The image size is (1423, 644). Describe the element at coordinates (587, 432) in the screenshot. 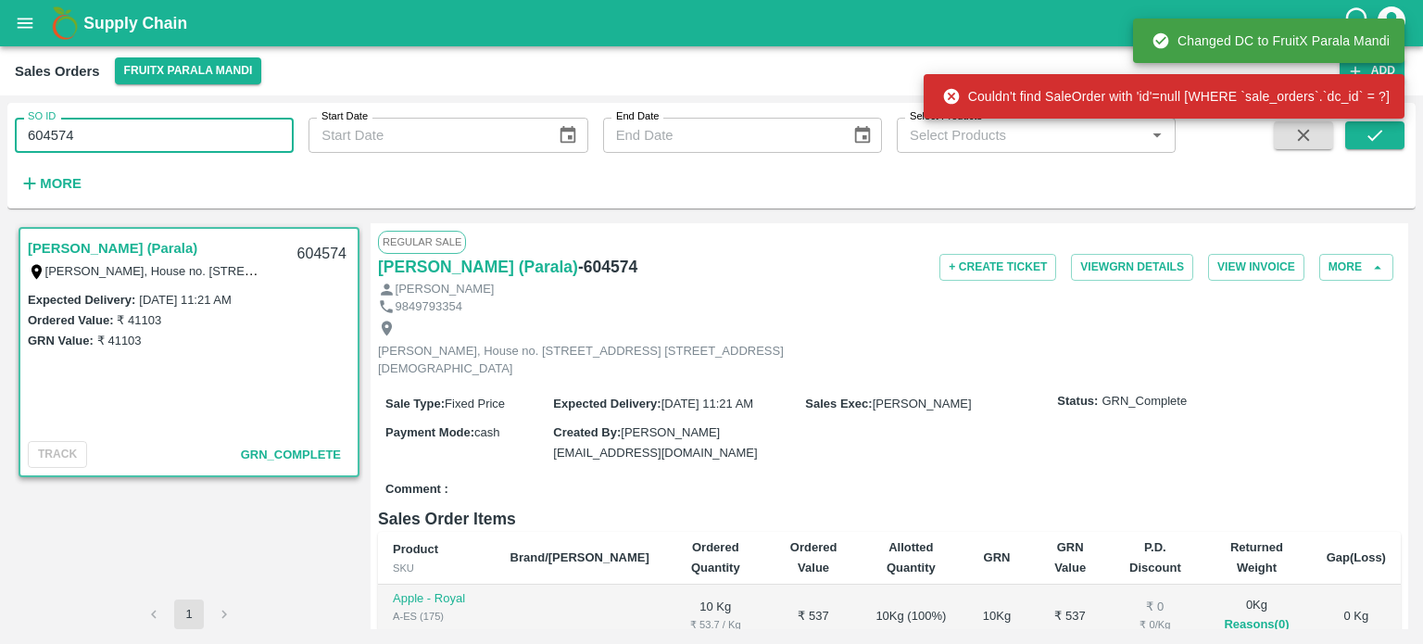

I see `label: Created By :` at that location.